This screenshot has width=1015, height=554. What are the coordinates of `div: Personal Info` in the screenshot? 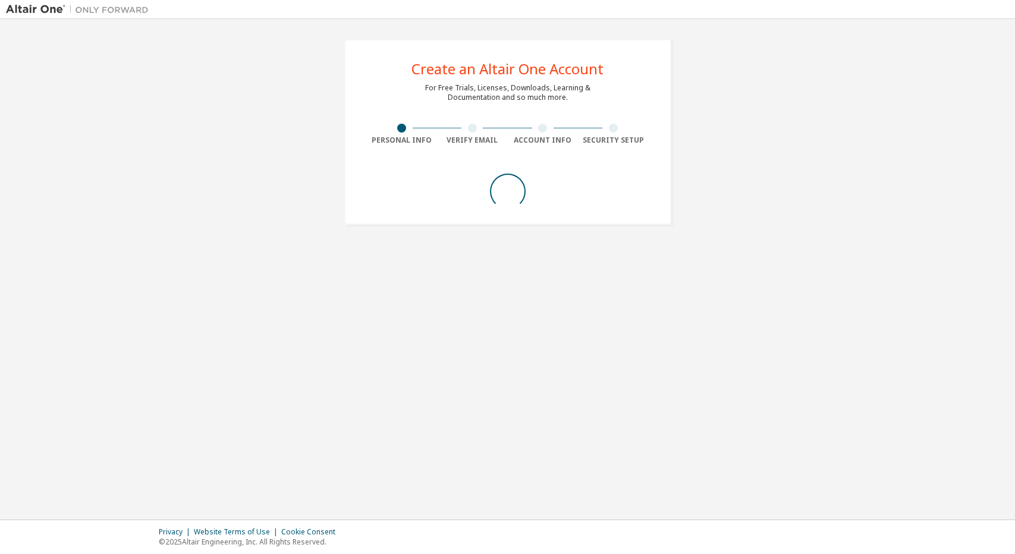 It's located at (402, 140).